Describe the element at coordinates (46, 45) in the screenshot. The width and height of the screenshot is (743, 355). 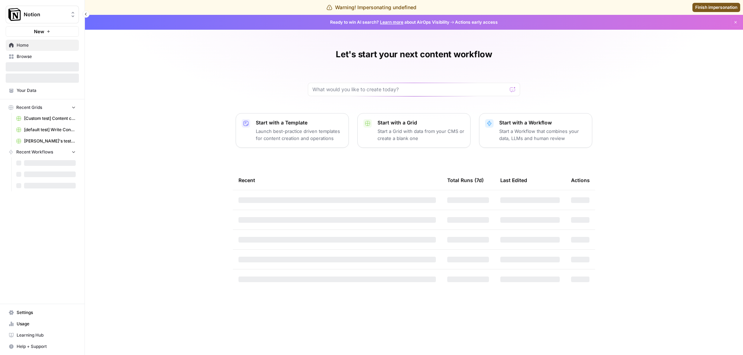
I see `span: Home` at that location.